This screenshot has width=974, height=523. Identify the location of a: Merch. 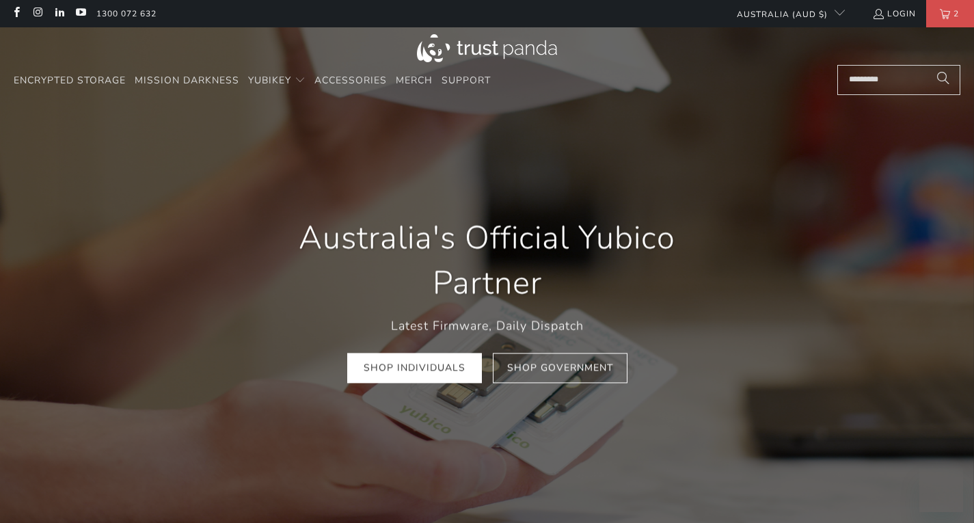
(414, 81).